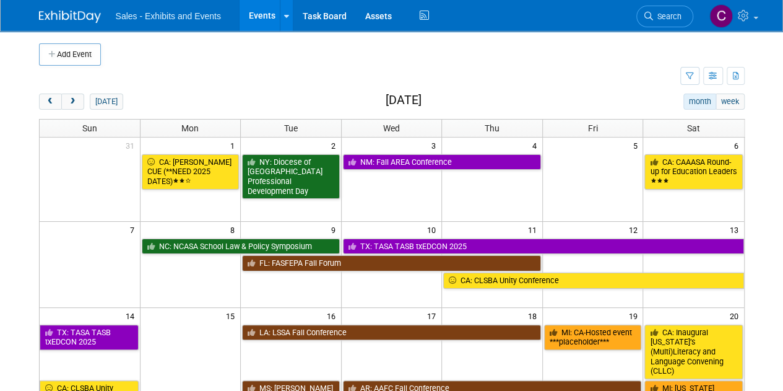 The height and width of the screenshot is (391, 783). What do you see at coordinates (665, 16) in the screenshot?
I see `a: Search` at bounding box center [665, 16].